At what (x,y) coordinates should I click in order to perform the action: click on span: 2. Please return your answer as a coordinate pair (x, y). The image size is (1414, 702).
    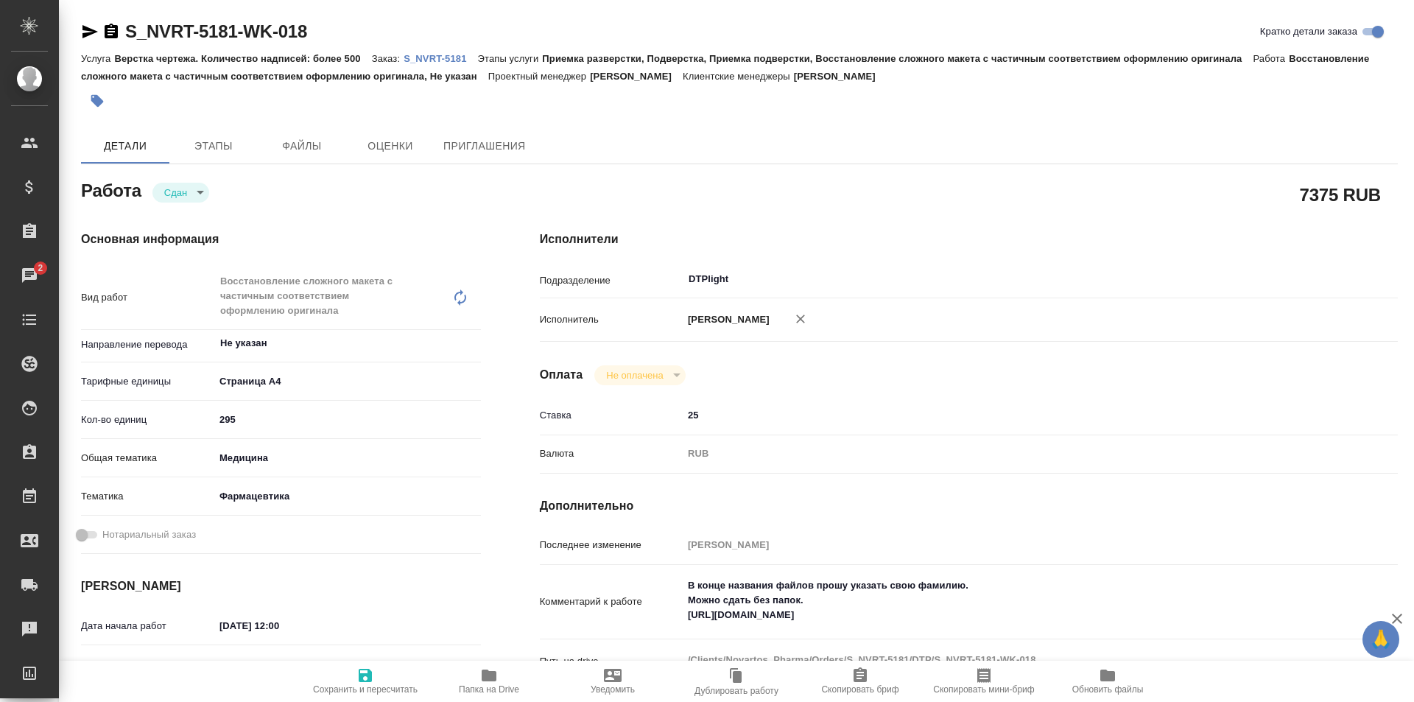
    Looking at the image, I should click on (40, 268).